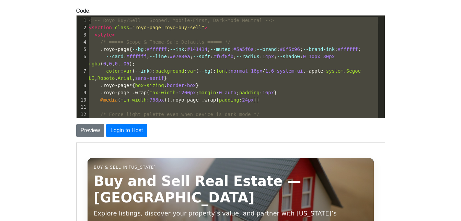 The image size is (461, 221). Describe the element at coordinates (90, 130) in the screenshot. I see `button: Preview` at that location.